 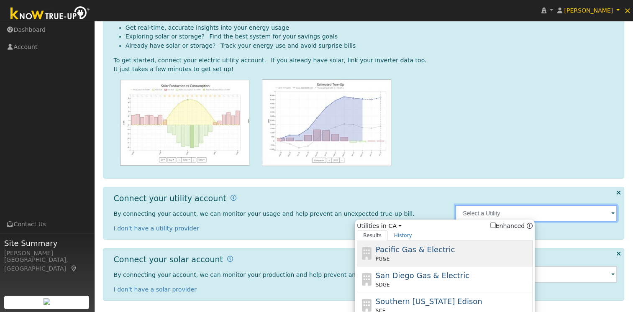 I want to click on span: San Diego Gas & Electric, so click(x=423, y=275).